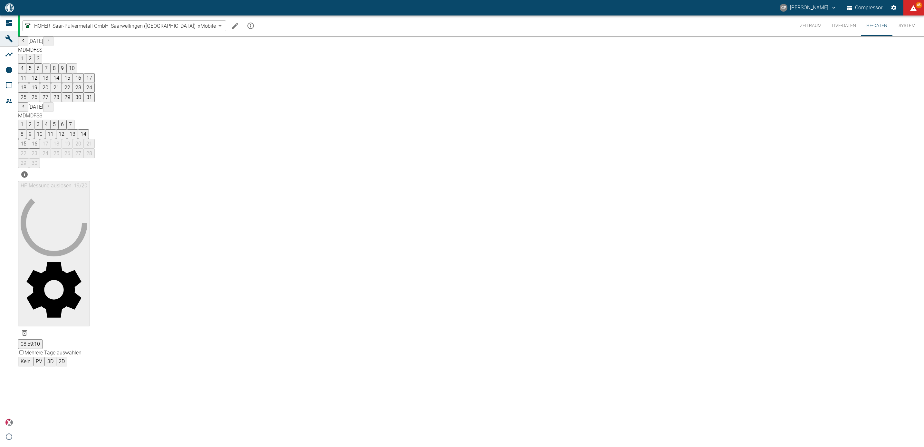 Image resolution: width=924 pixels, height=447 pixels. What do you see at coordinates (877, 26) in the screenshot?
I see `button: HF-Daten` at bounding box center [877, 26].